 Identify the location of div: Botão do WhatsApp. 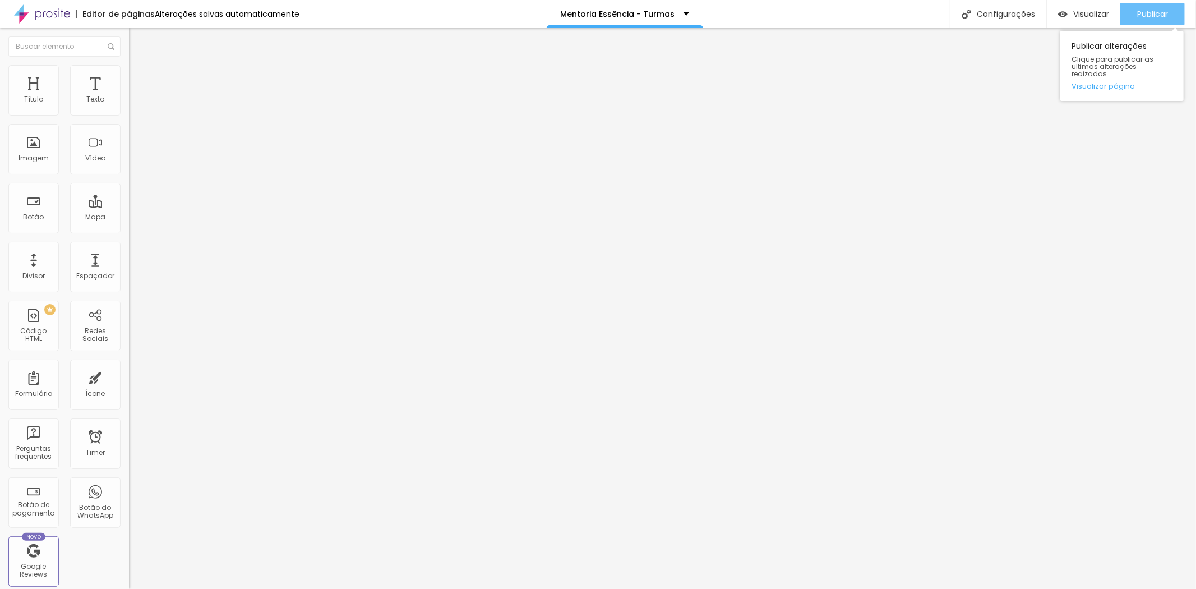
(95, 512).